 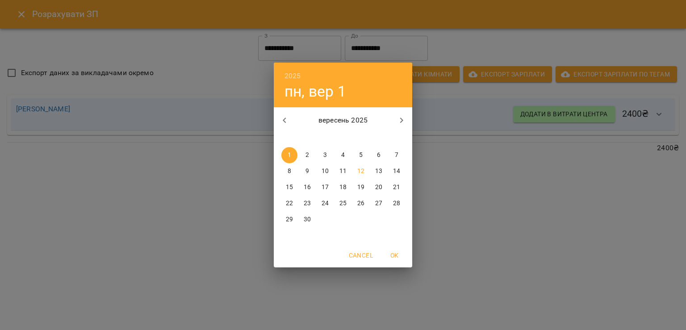 What do you see at coordinates (343, 187) in the screenshot?
I see `button: 18` at bounding box center [343, 187].